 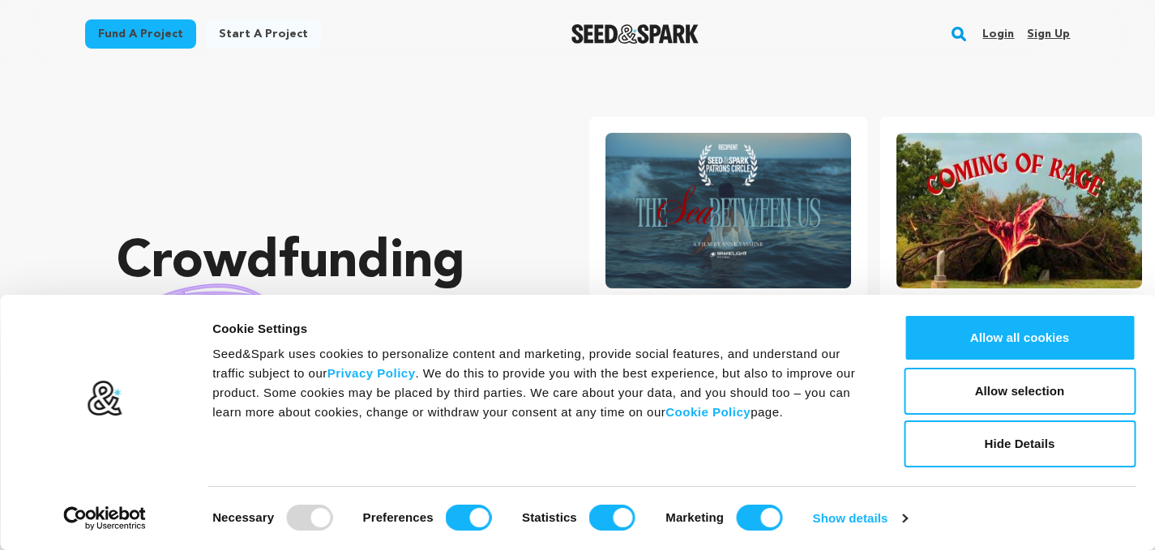 I want to click on strong: Preferences, so click(x=398, y=517).